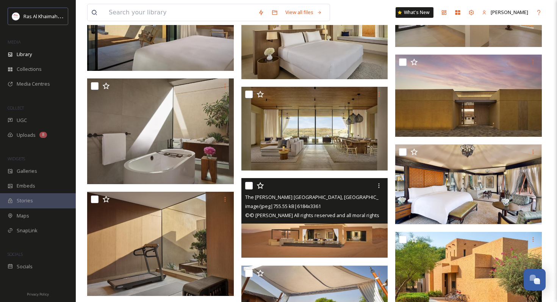 Image resolution: width=557 pixels, height=302 pixels. Describe the element at coordinates (22, 120) in the screenshot. I see `span: UGC` at that location.